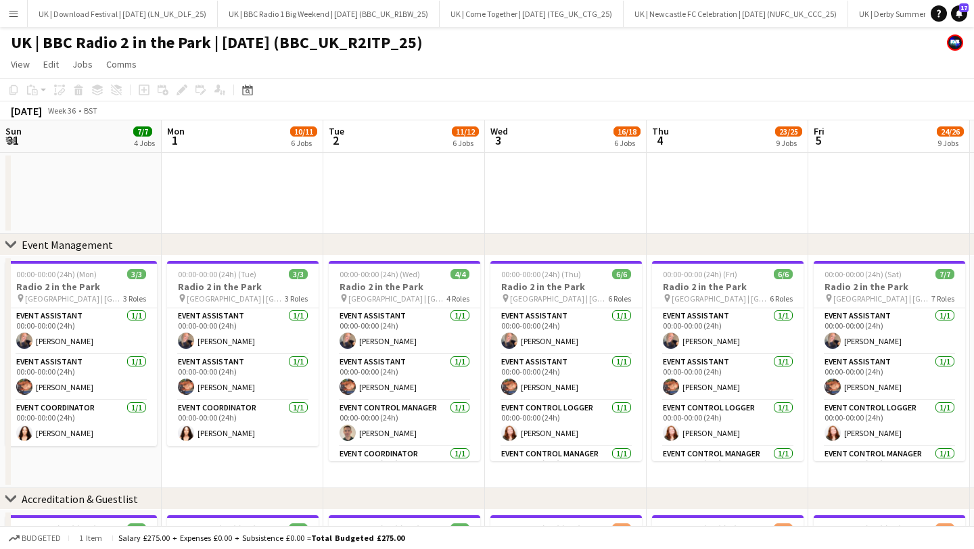  Describe the element at coordinates (135, 298) in the screenshot. I see `span: 3 Roles` at that location.